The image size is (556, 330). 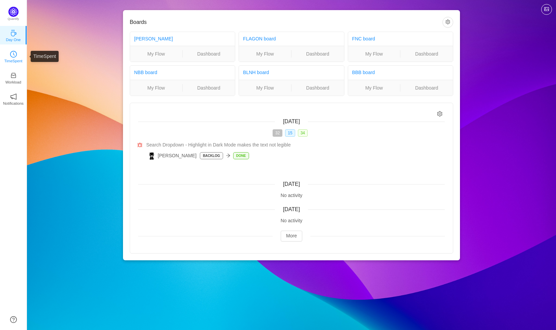 What do you see at coordinates (13, 99) in the screenshot?
I see `a: icon: notificationNotifications` at bounding box center [13, 99].